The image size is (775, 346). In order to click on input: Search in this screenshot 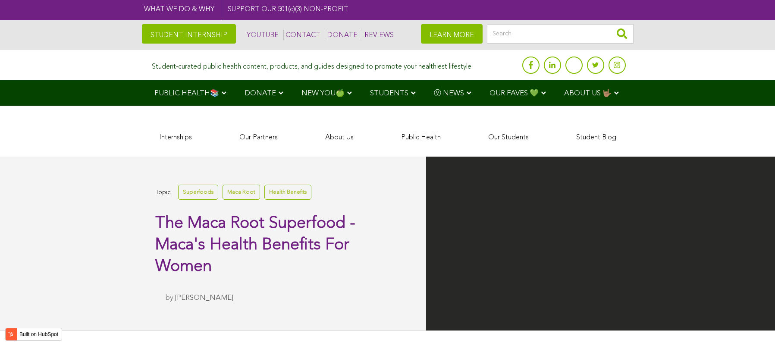, I will do `click(560, 34)`.